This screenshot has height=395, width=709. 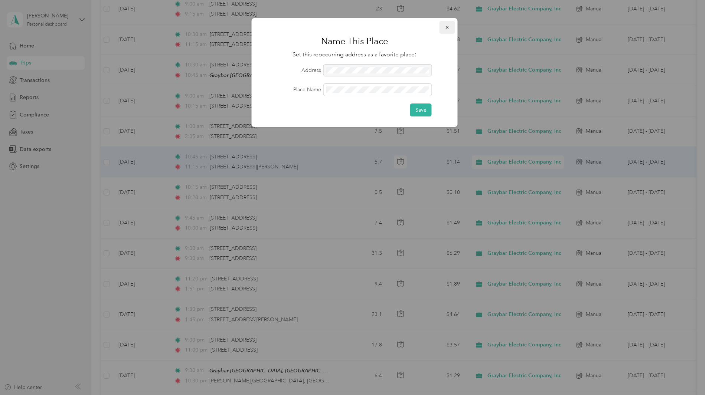 What do you see at coordinates (355, 41) in the screenshot?
I see `h1: Name This Place` at bounding box center [355, 41].